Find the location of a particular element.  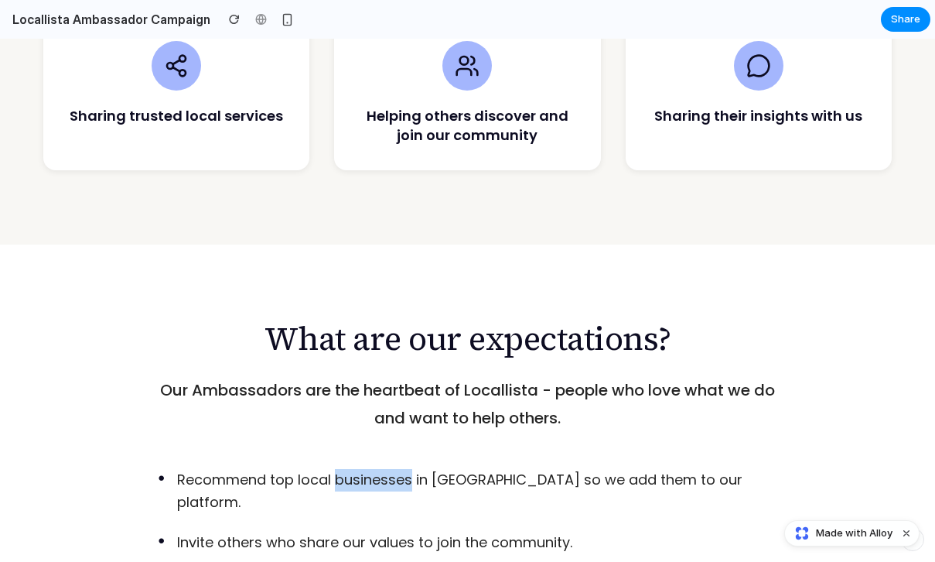

h2: Locallista Ambassador Campaign is located at coordinates (108, 19).